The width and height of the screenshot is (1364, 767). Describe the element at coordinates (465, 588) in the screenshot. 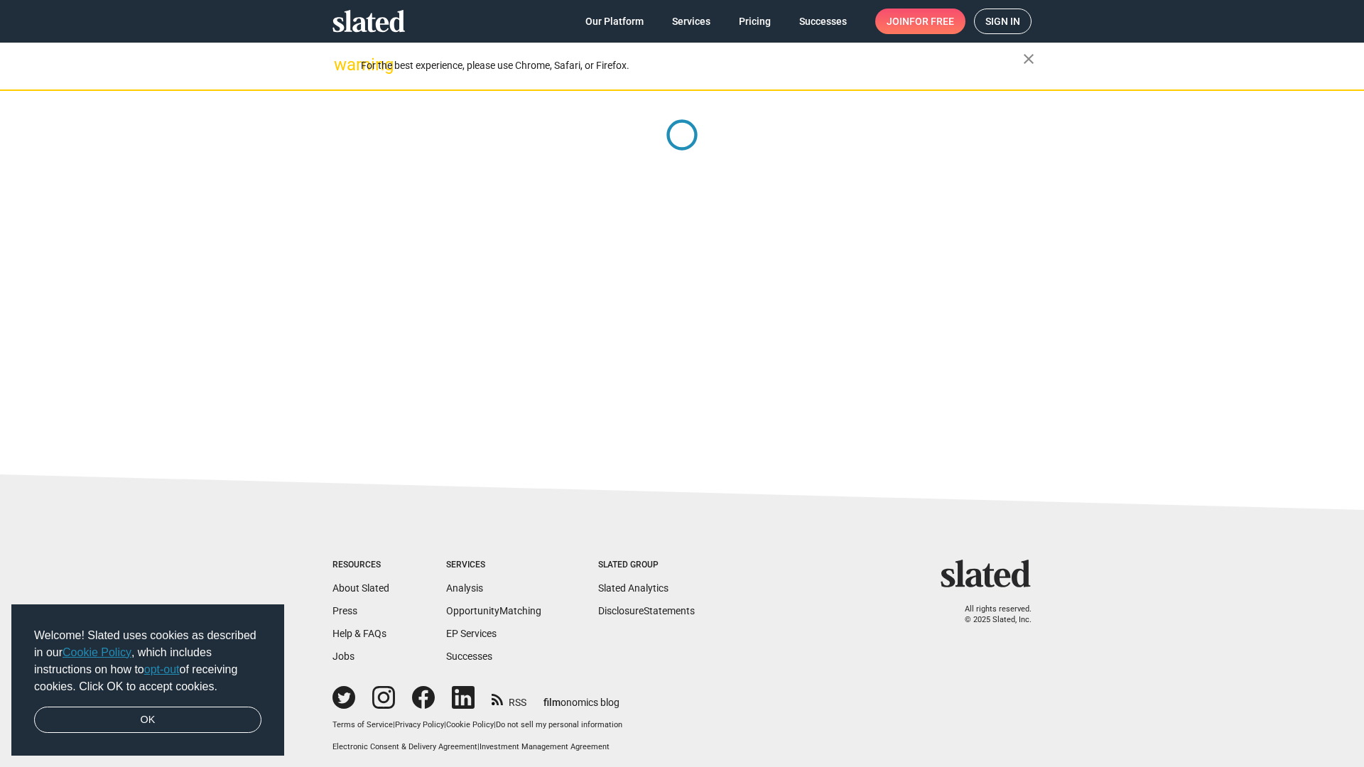

I see `a: Analysis` at that location.